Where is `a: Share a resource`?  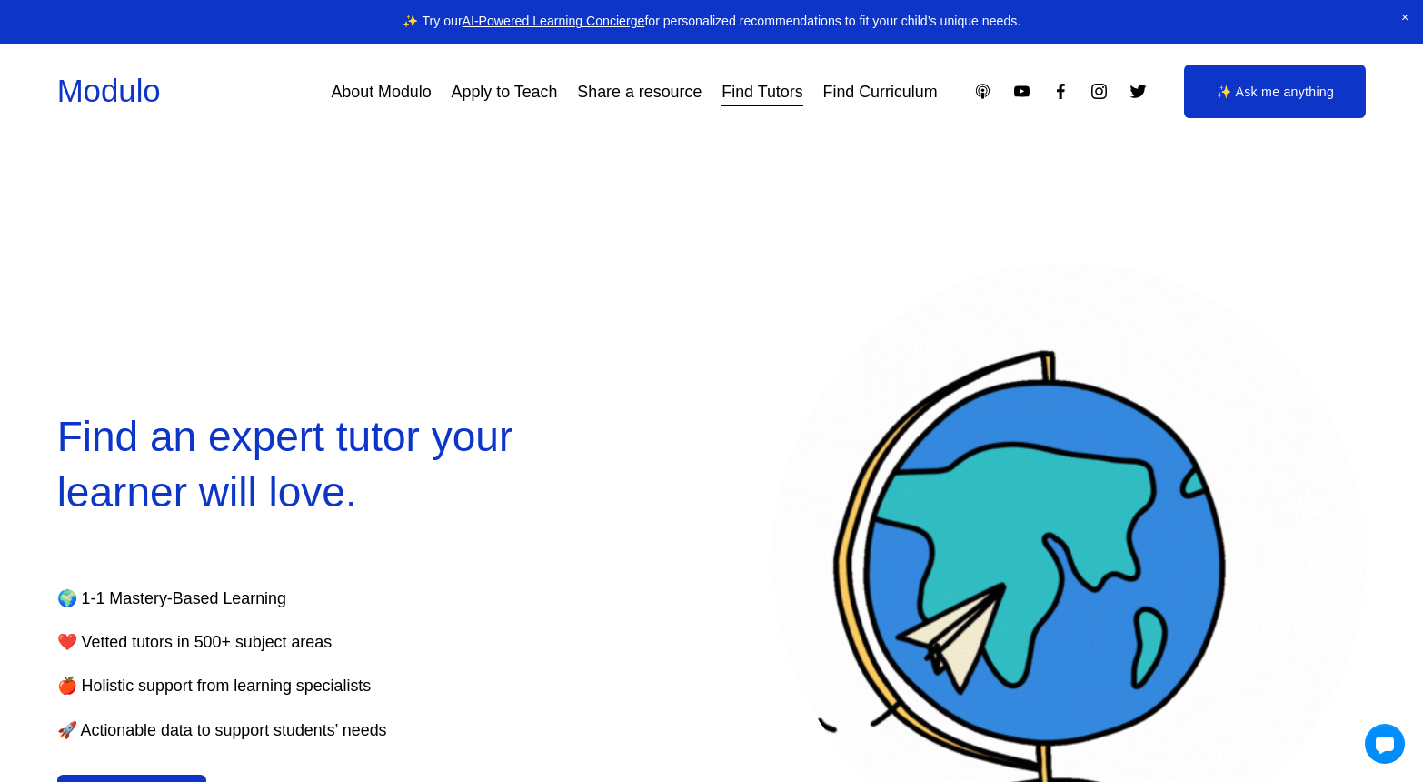
a: Share a resource is located at coordinates (639, 92).